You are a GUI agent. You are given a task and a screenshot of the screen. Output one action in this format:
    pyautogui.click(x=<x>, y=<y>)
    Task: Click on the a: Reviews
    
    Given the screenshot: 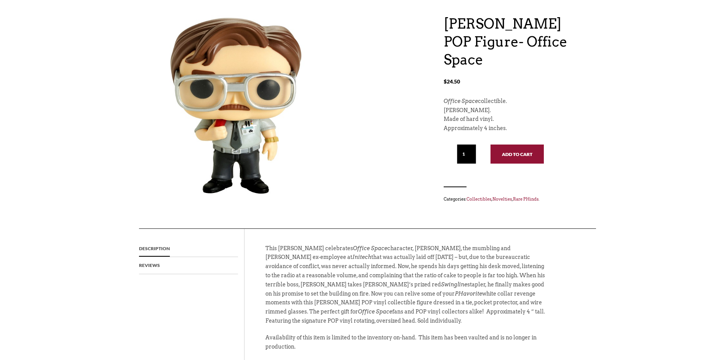 What is the action you would take?
    pyautogui.click(x=149, y=265)
    